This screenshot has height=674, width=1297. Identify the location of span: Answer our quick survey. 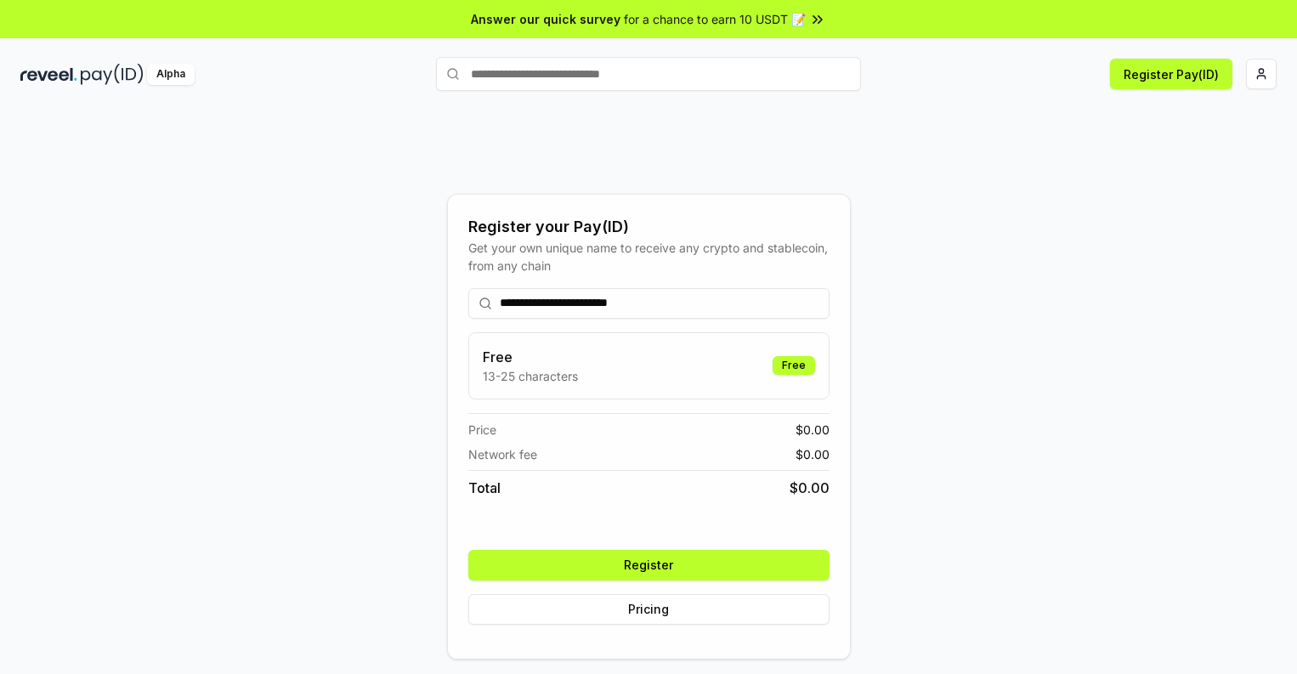
(546, 19).